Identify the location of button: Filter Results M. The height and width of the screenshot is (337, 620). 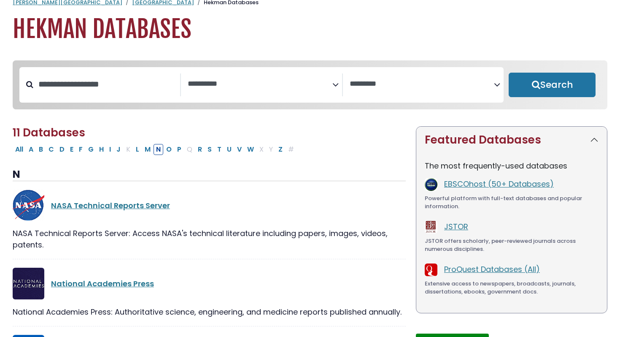
(148, 149).